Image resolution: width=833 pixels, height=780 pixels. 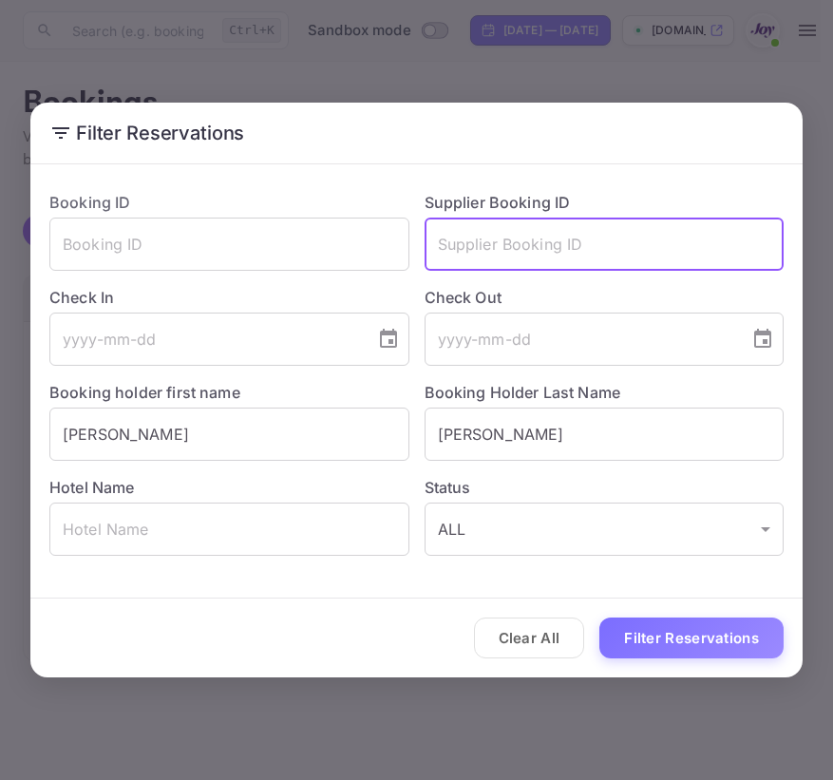 What do you see at coordinates (604, 297) in the screenshot?
I see `label: Check Out` at bounding box center [604, 297].